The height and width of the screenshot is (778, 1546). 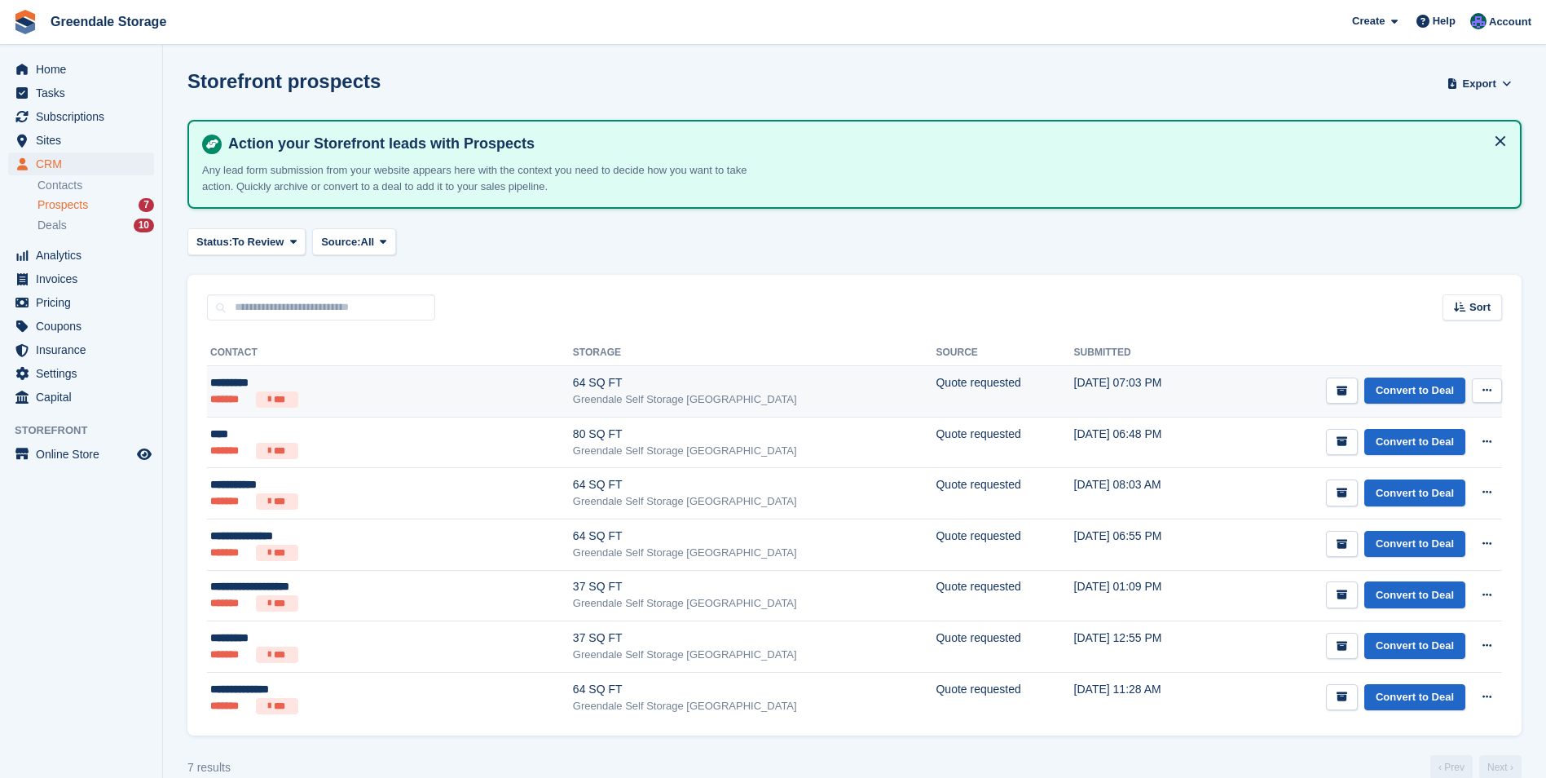 I want to click on a: Prospects 7, so click(x=95, y=205).